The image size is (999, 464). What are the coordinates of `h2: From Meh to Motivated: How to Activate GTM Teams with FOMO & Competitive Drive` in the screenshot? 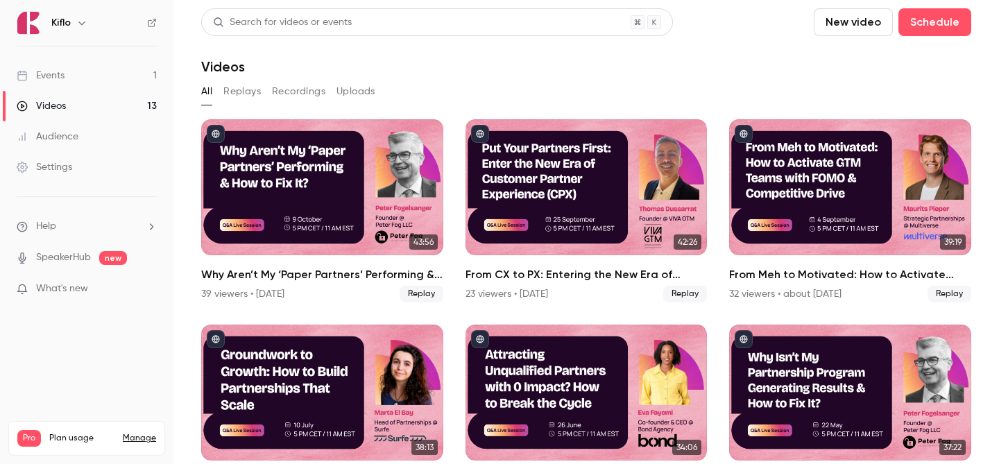 It's located at (849, 275).